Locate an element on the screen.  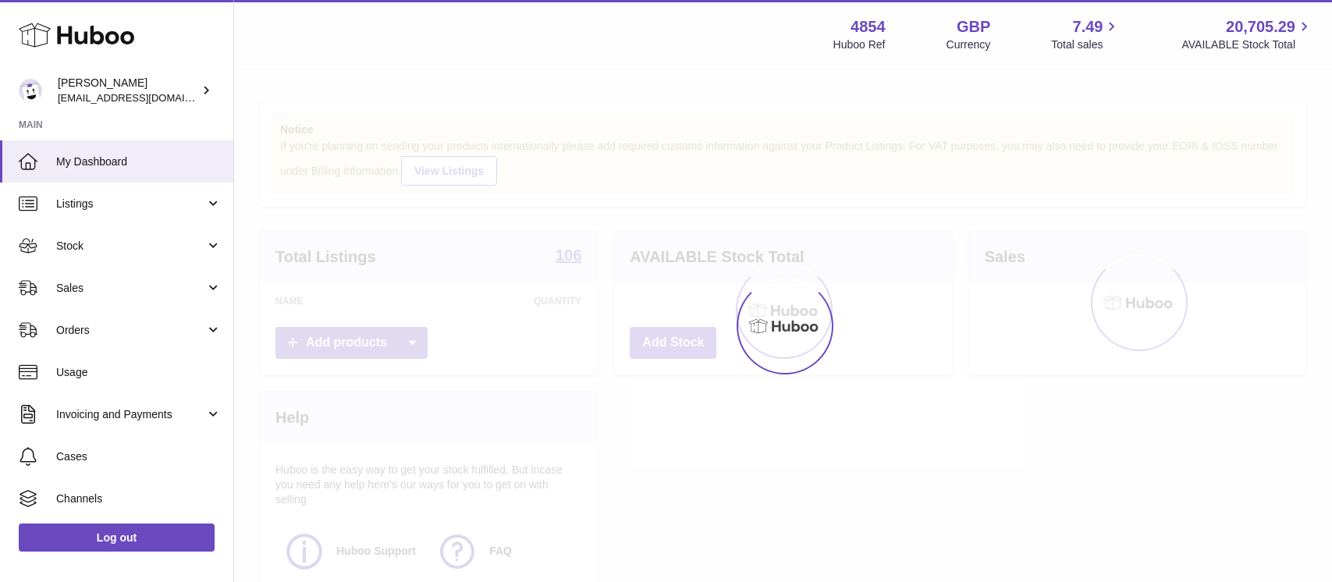
span: AVAILABLE Stock Total is located at coordinates (1247, 44).